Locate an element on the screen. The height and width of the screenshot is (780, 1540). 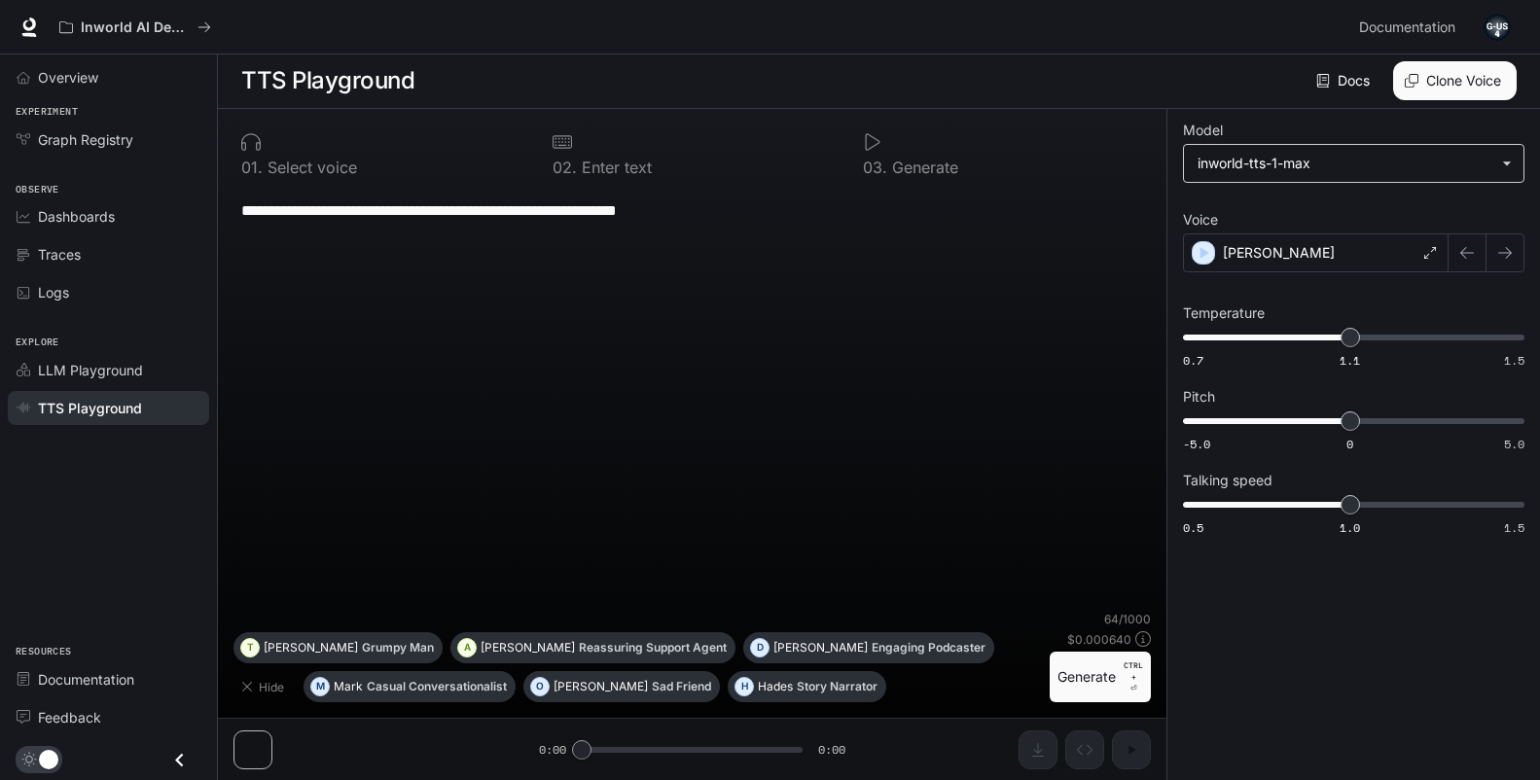
button: All workspaces is located at coordinates (135, 27).